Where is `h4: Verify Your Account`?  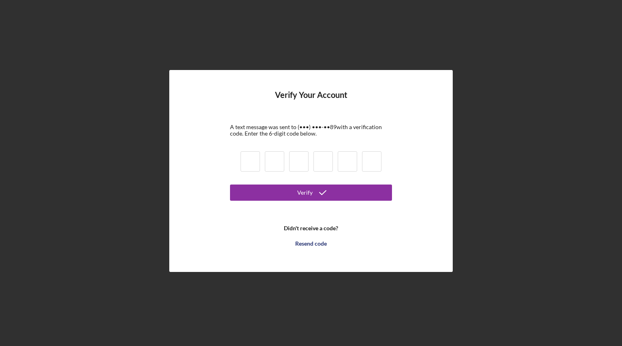
h4: Verify Your Account is located at coordinates (311, 101).